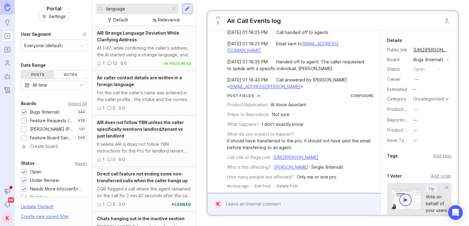  Describe the element at coordinates (44, 181) in the screenshot. I see `div: Under Review` at that location.